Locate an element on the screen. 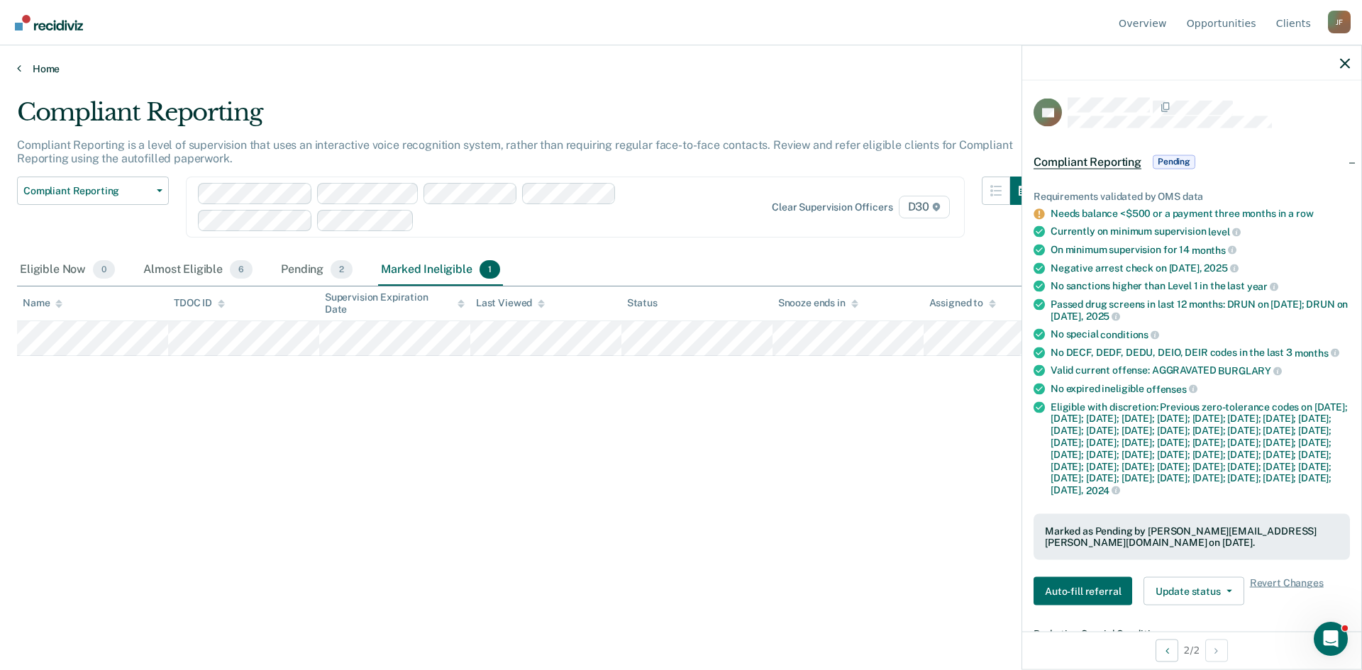  span: D30 is located at coordinates (924, 207).